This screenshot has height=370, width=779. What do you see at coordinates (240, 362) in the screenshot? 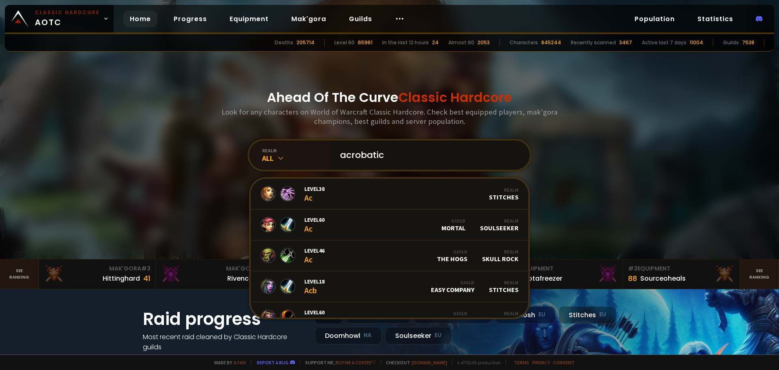
I see `a: a fan` at bounding box center [240, 362].